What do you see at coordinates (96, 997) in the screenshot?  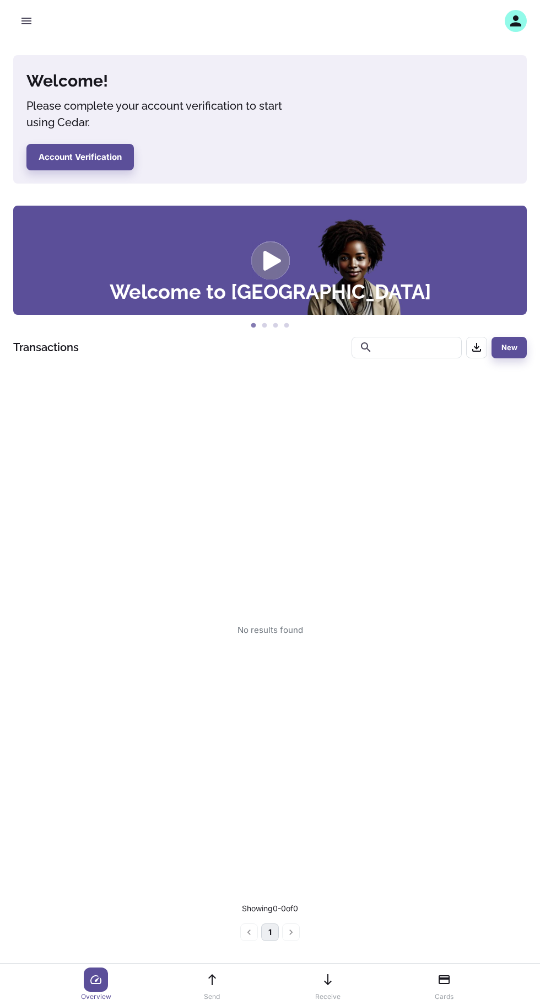 I see `p: Overview` at bounding box center [96, 997].